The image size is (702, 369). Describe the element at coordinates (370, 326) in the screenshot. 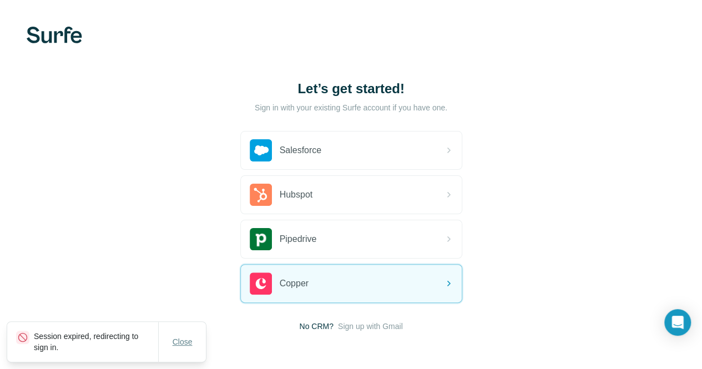

I see `span: Sign up with Gmail` at that location.